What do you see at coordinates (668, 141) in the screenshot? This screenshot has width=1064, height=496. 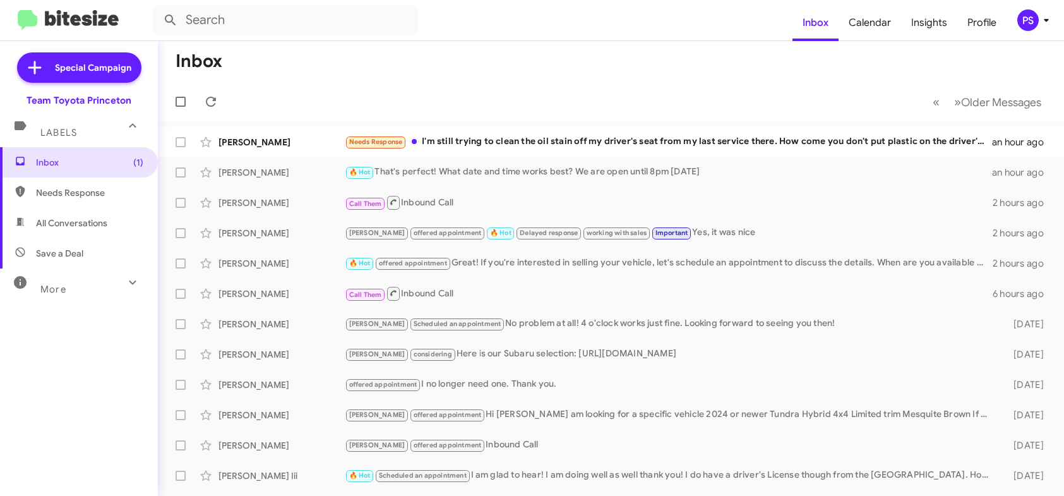 I see `div: I'm still trying to clean the oil stain off my driver's seat from my last service there. How come...` at bounding box center [668, 141].